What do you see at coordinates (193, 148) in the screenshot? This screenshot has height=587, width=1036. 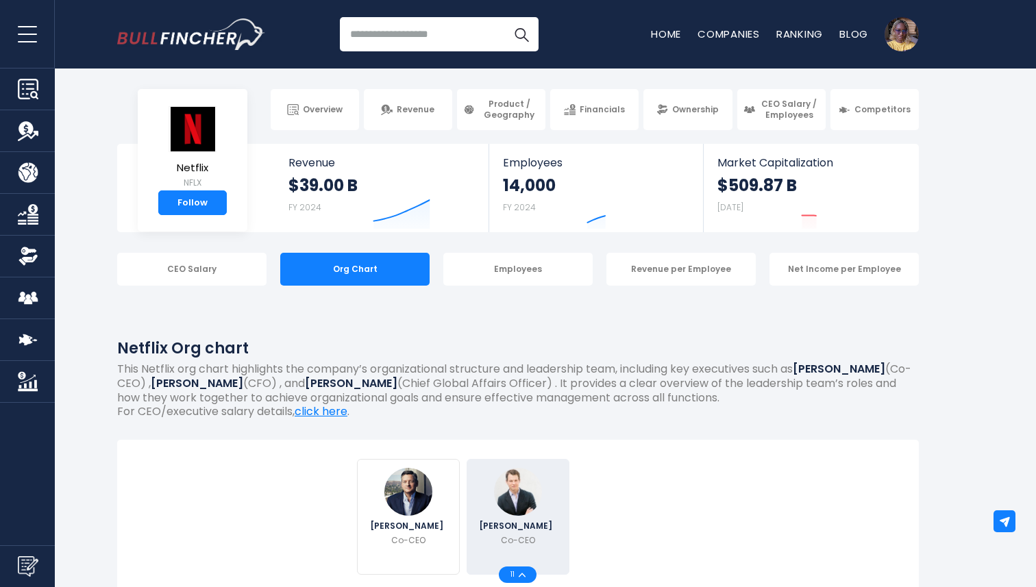 I see `a: Netflix NFLX` at bounding box center [193, 148].